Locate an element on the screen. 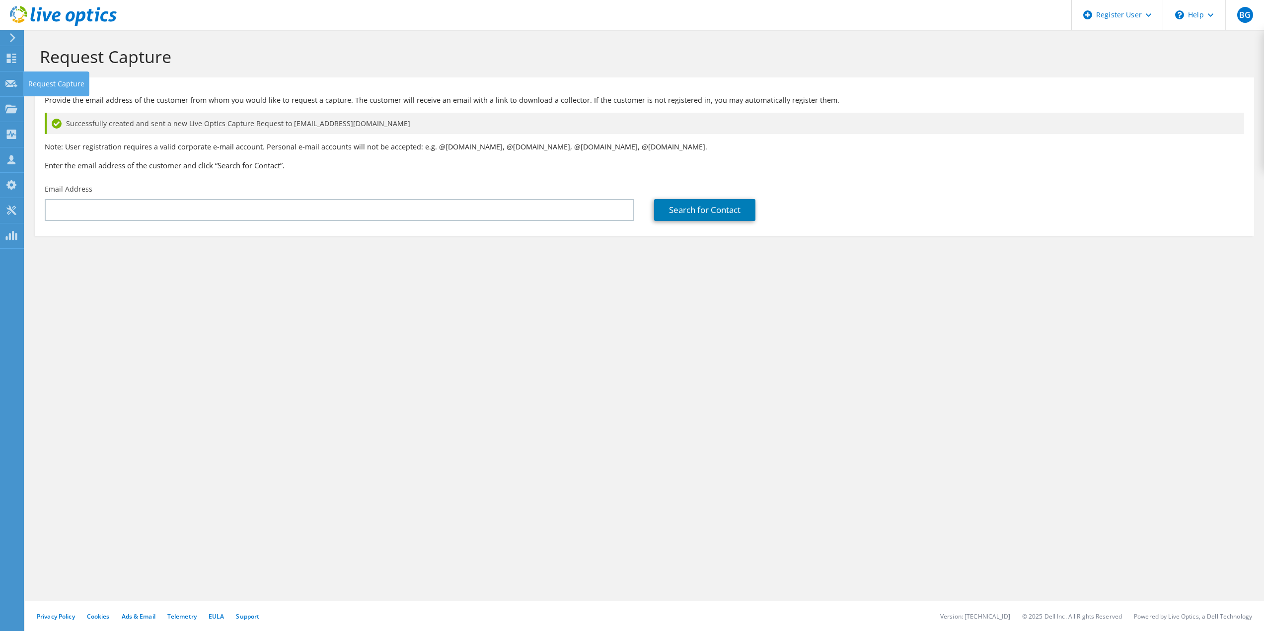 The image size is (1264, 631). a: Privacy Policy is located at coordinates (56, 616).